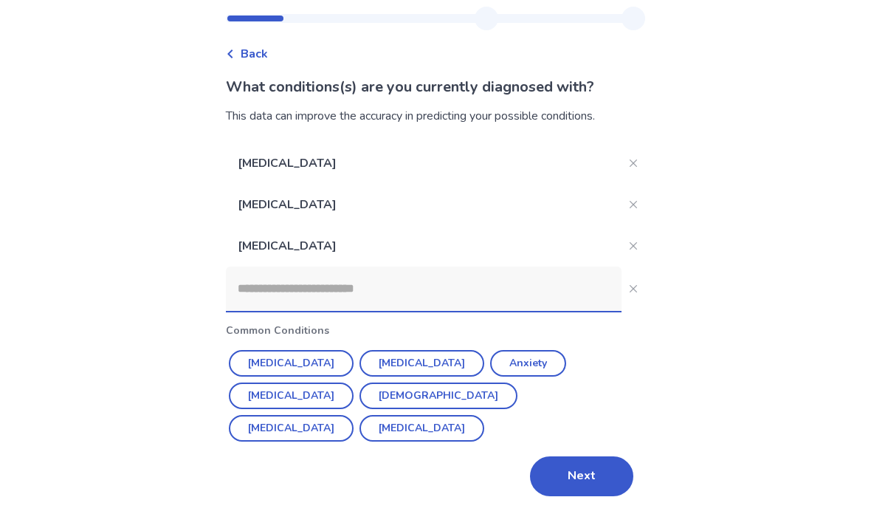 The image size is (871, 514). What do you see at coordinates (528, 363) in the screenshot?
I see `button: Anxiety` at bounding box center [528, 363].